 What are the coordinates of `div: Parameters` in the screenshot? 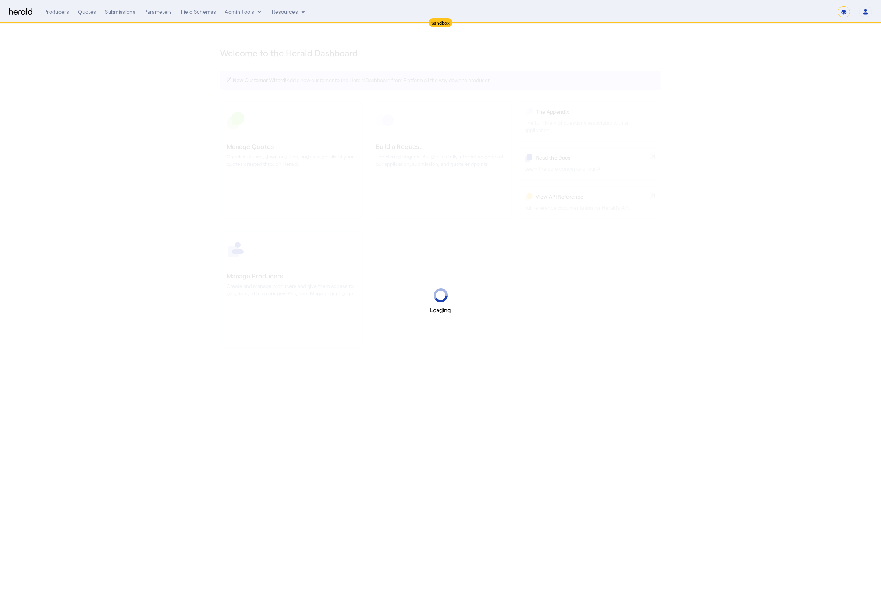 It's located at (158, 12).